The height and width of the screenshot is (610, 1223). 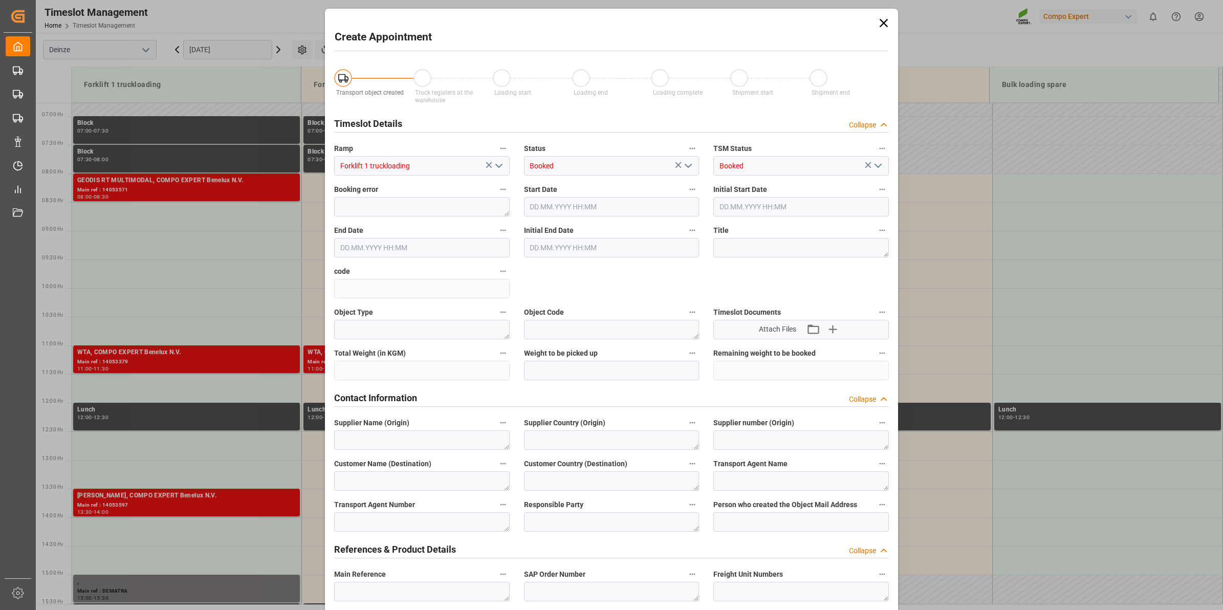 I want to click on span: Loading start, so click(x=513, y=93).